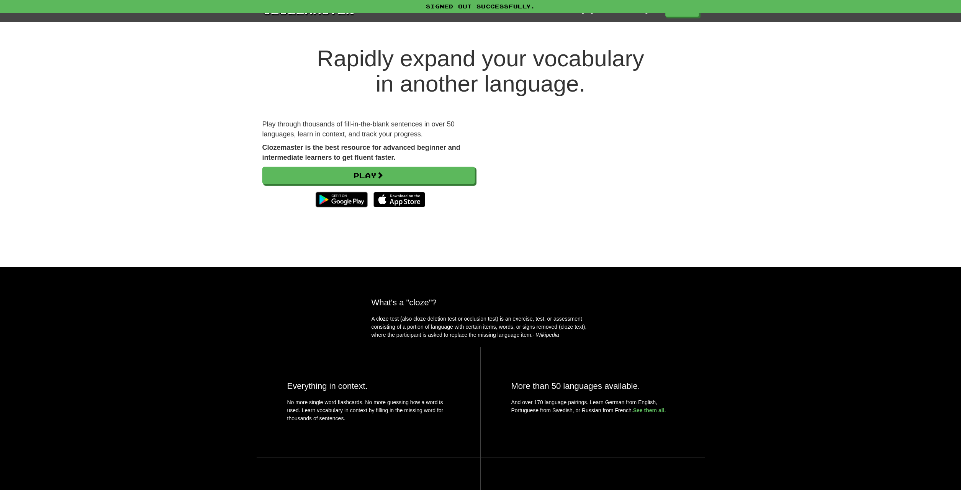 Image resolution: width=961 pixels, height=490 pixels. I want to click on em: - Wikipedia, so click(546, 335).